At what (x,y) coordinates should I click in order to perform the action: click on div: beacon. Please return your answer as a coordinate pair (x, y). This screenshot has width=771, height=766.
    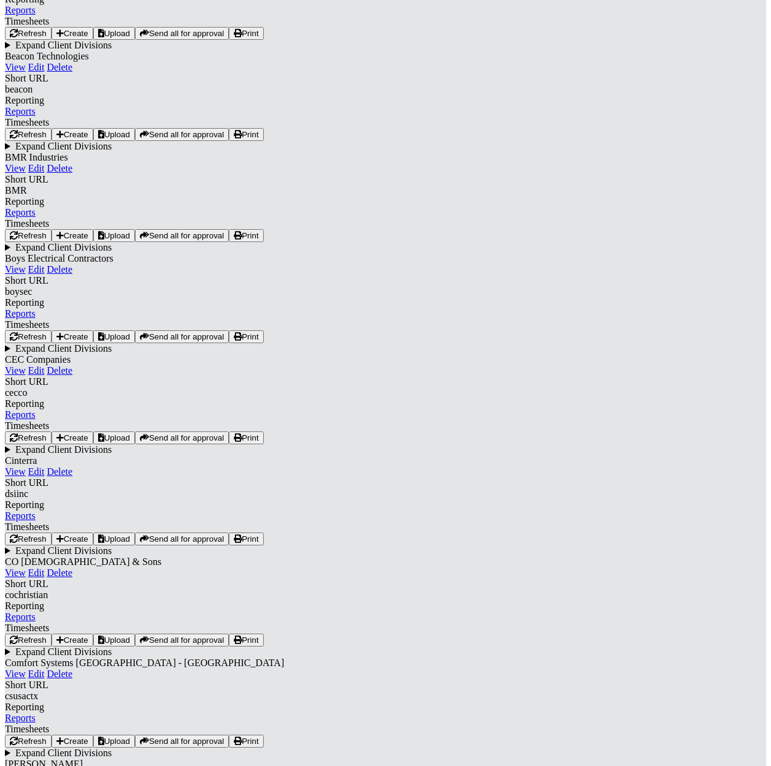
    Looking at the image, I should click on (385, 90).